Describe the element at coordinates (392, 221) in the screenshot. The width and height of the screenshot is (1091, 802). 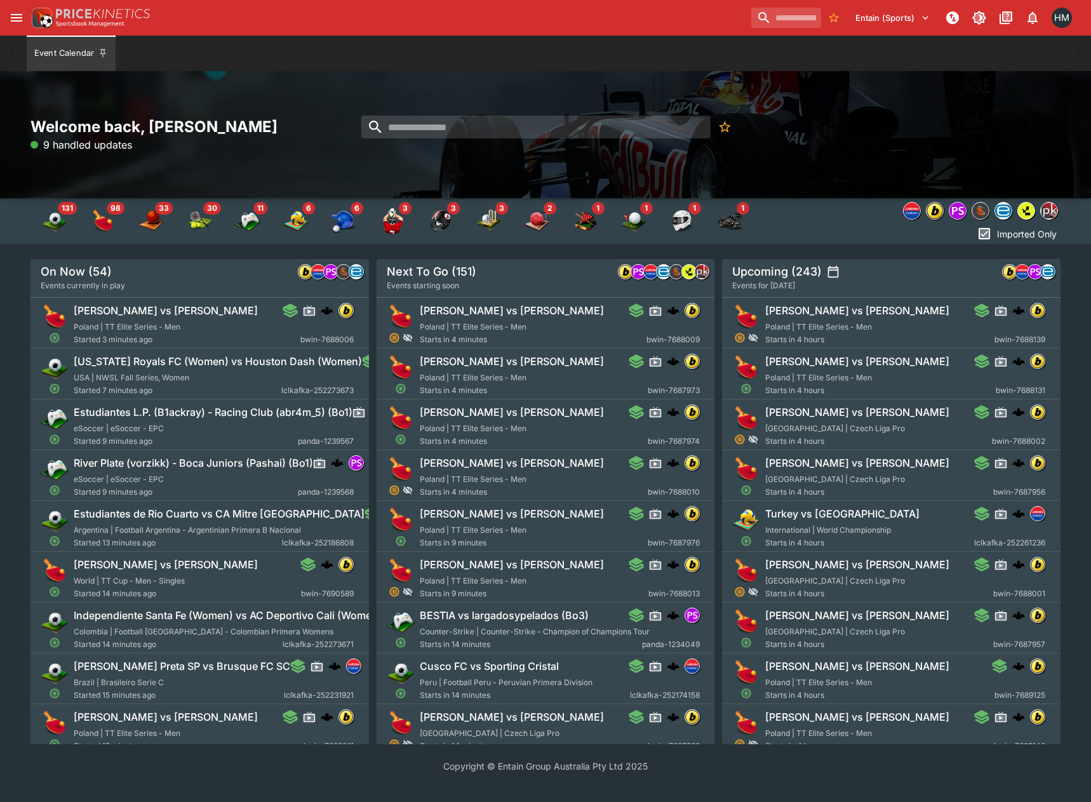
I see `div: Event type filters` at that location.